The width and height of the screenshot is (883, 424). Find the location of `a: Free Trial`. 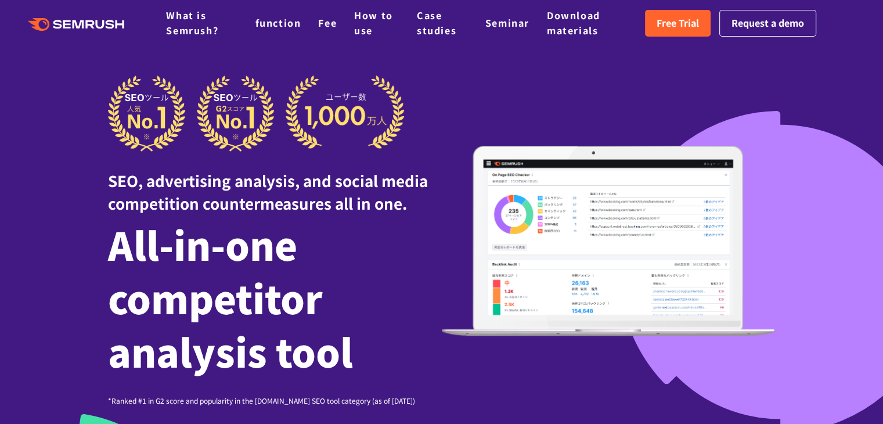

a: Free Trial is located at coordinates (678, 23).